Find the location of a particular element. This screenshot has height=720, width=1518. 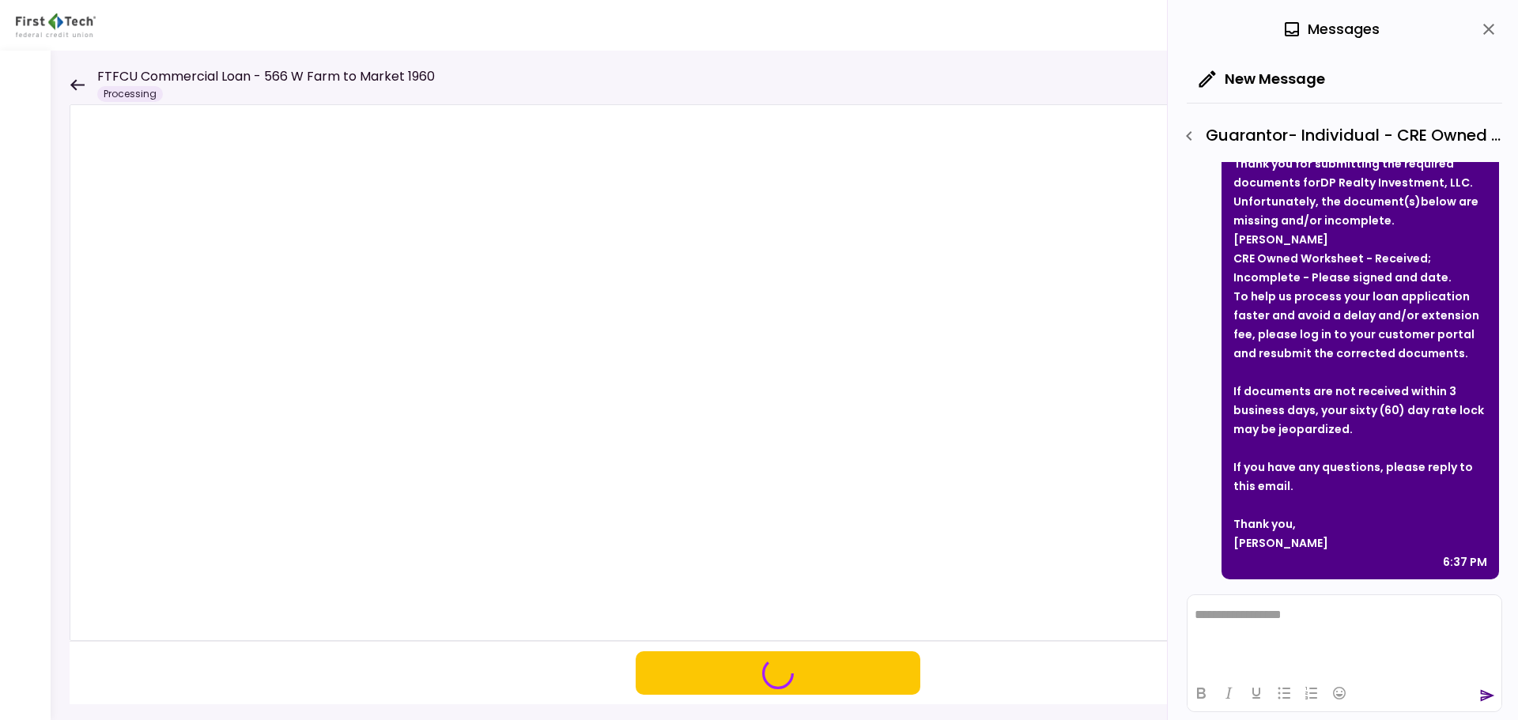

button: Underline is located at coordinates (1256, 693).